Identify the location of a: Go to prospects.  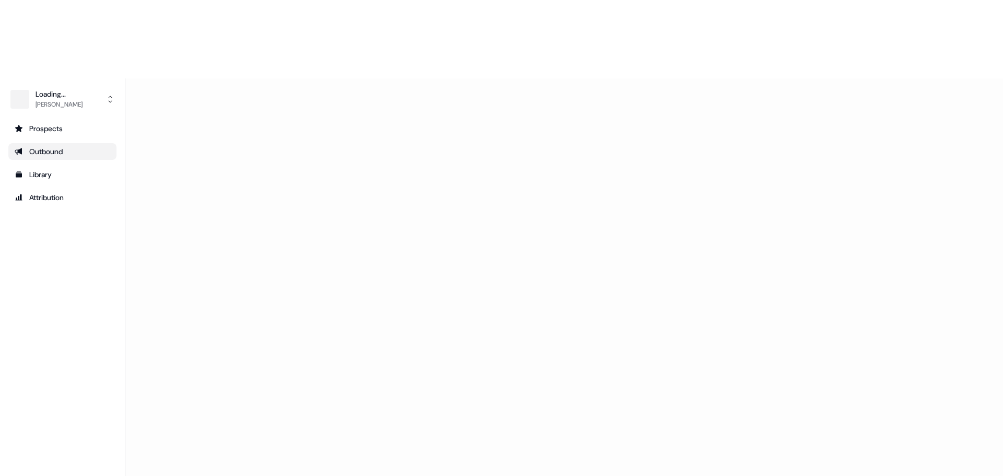
(62, 129).